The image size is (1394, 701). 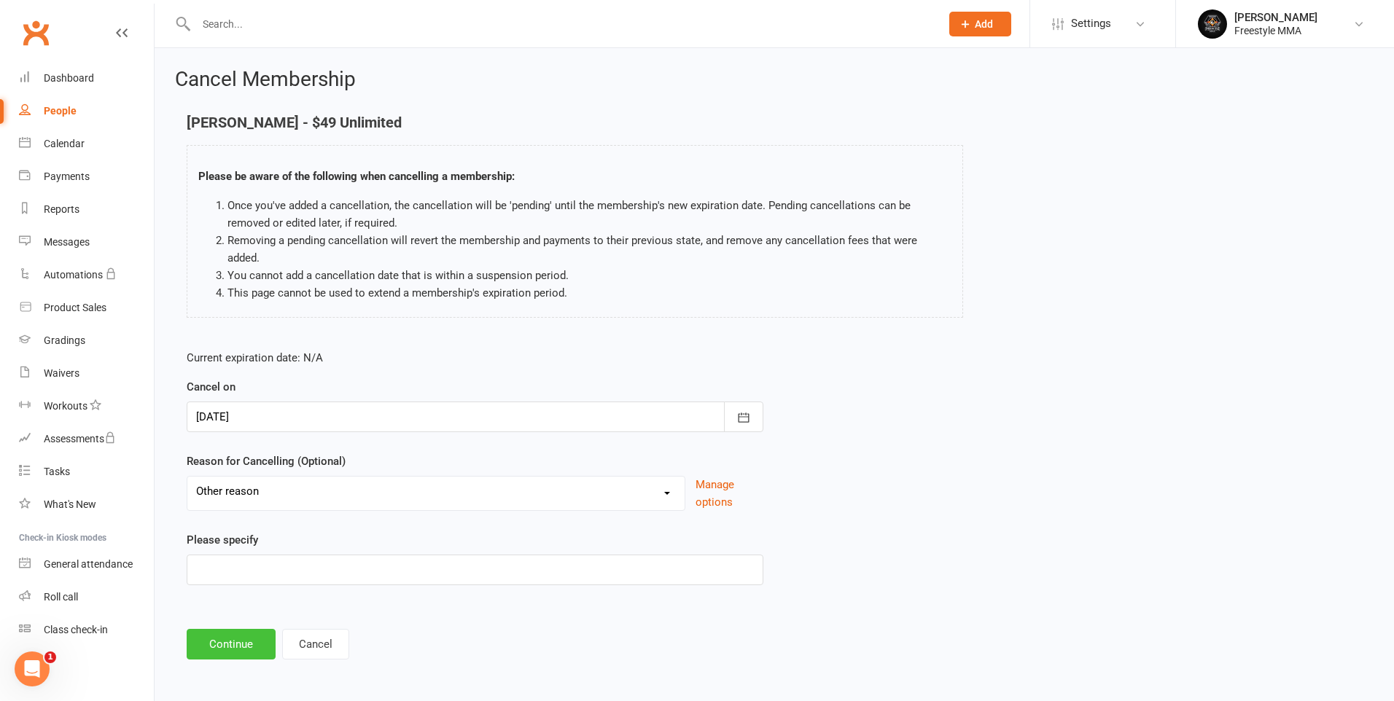 I want to click on div: Workouts, so click(x=66, y=406).